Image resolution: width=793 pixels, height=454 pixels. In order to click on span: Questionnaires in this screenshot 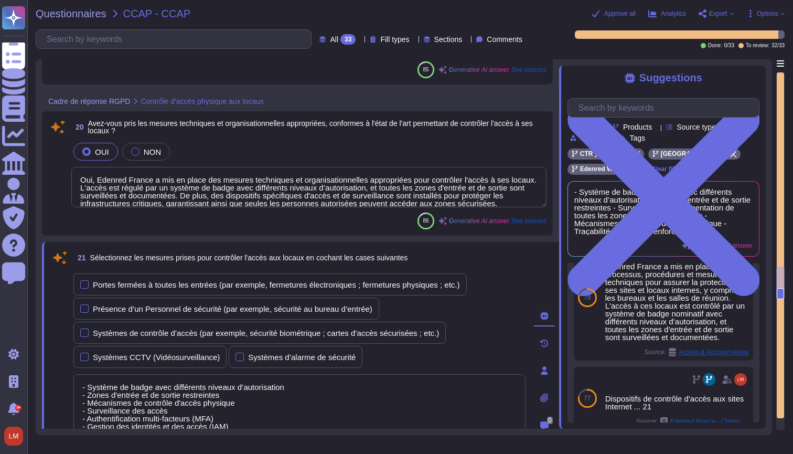, I will do `click(71, 14)`.